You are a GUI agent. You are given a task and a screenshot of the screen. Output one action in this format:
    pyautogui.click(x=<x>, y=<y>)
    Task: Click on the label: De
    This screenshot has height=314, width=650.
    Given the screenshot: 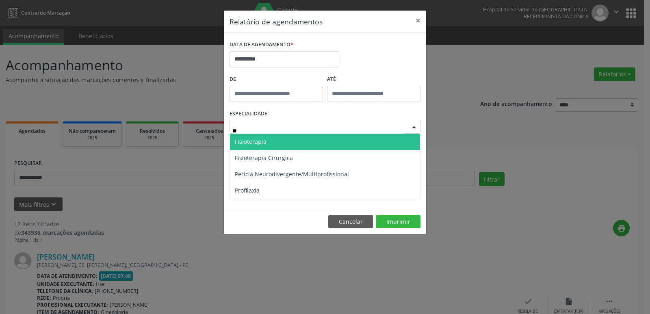 What is the action you would take?
    pyautogui.click(x=276, y=79)
    